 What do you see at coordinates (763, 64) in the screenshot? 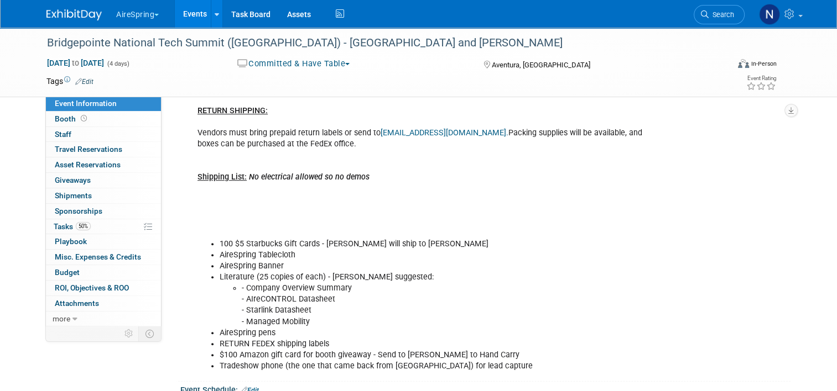
I see `div: In-Person` at bounding box center [763, 64].